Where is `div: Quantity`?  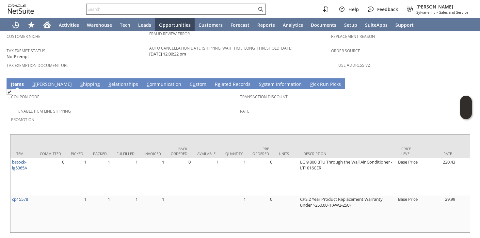
div: Quantity is located at coordinates (234, 154).